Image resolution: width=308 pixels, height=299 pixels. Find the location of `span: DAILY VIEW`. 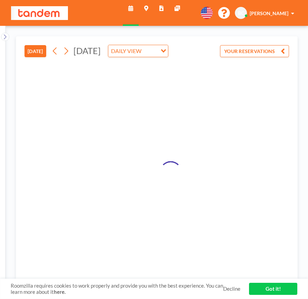

span: DAILY VIEW is located at coordinates (126, 51).